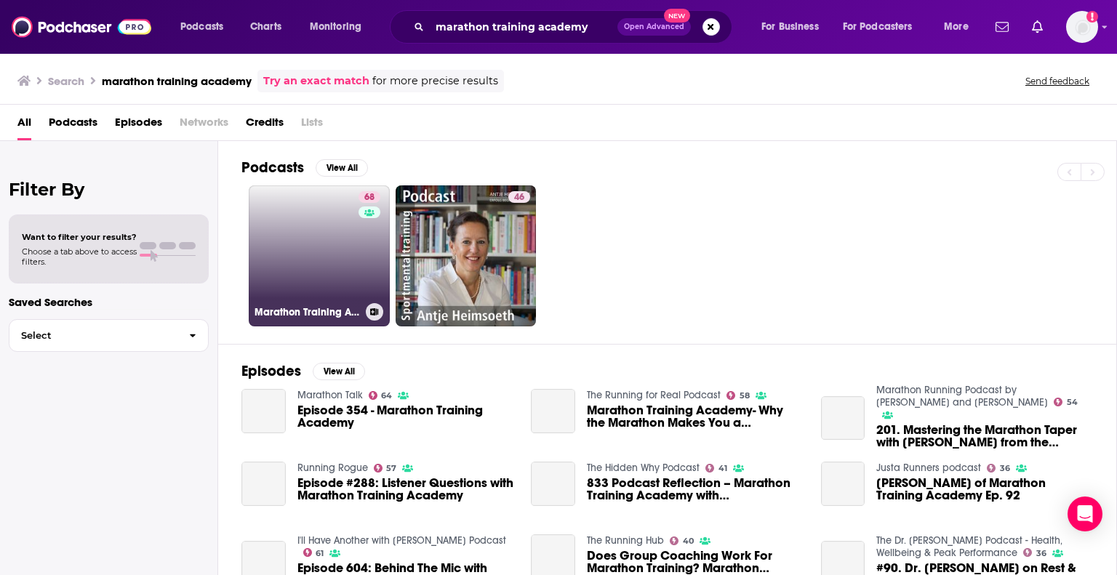  I want to click on span: Episode 354 - Marathon Training Academy, so click(406, 417).